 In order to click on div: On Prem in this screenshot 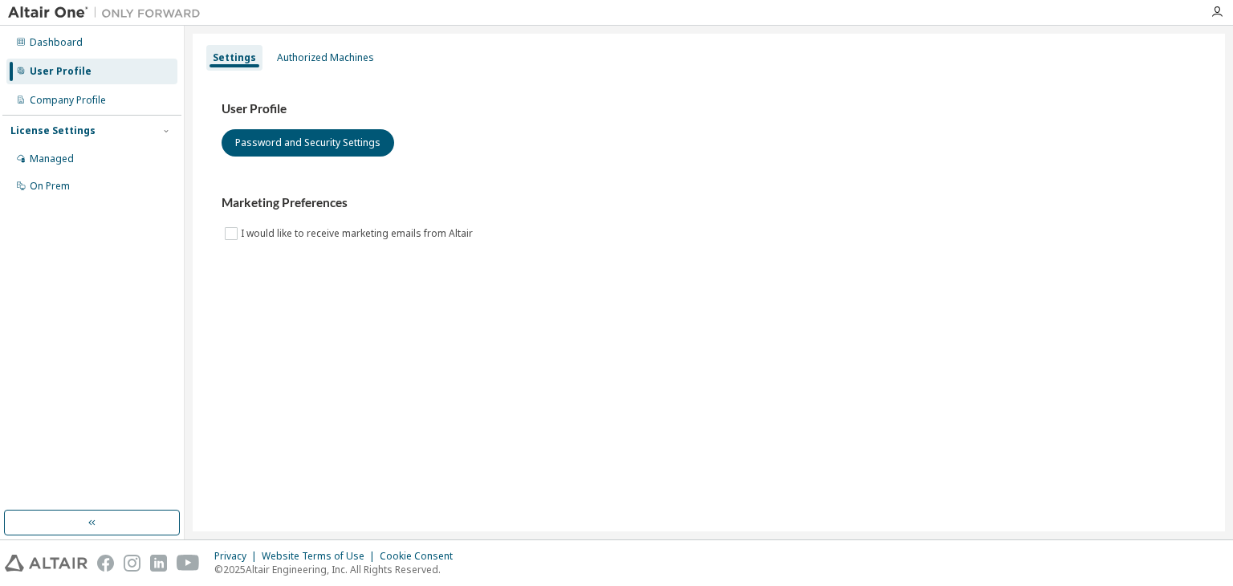, I will do `click(50, 186)`.